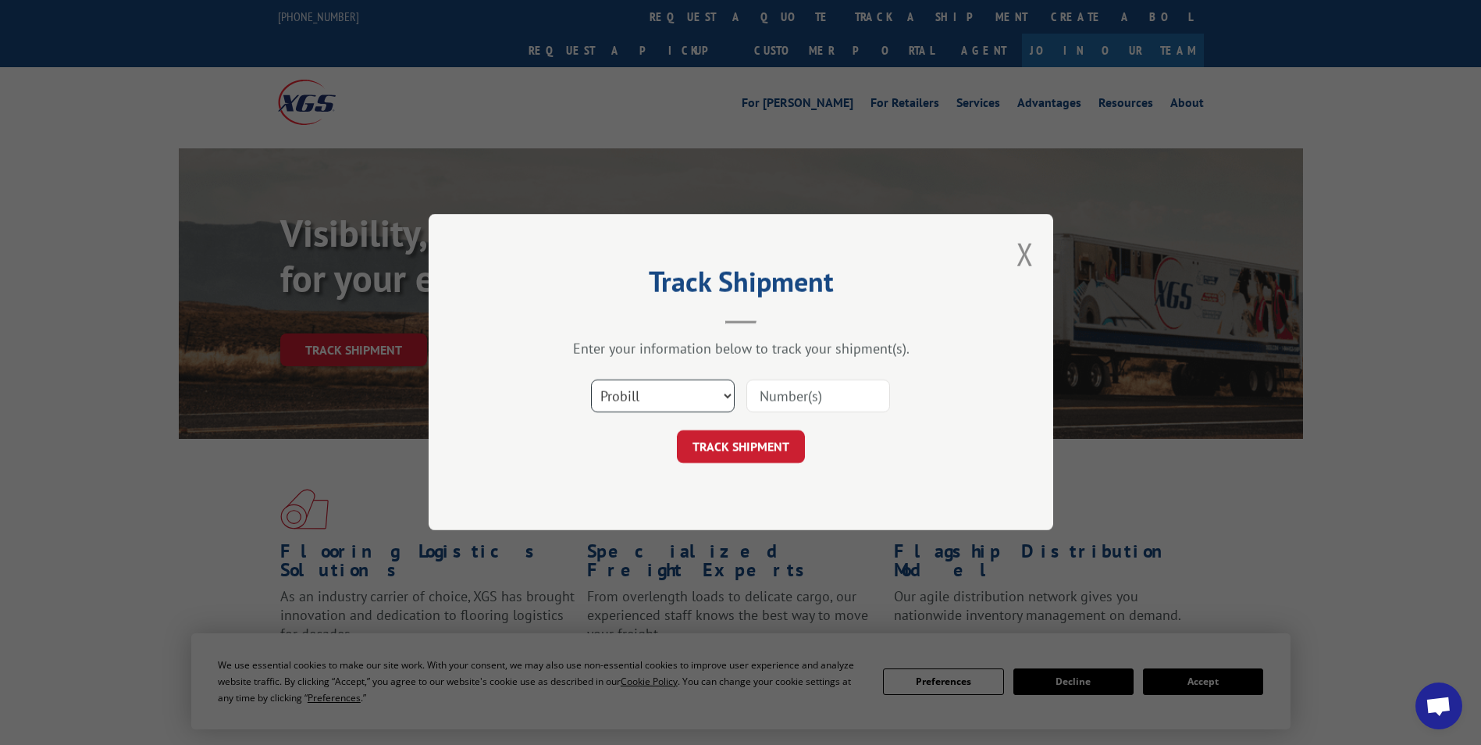 The image size is (1481, 745). What do you see at coordinates (1025, 254) in the screenshot?
I see `button: Close modal` at bounding box center [1025, 254].